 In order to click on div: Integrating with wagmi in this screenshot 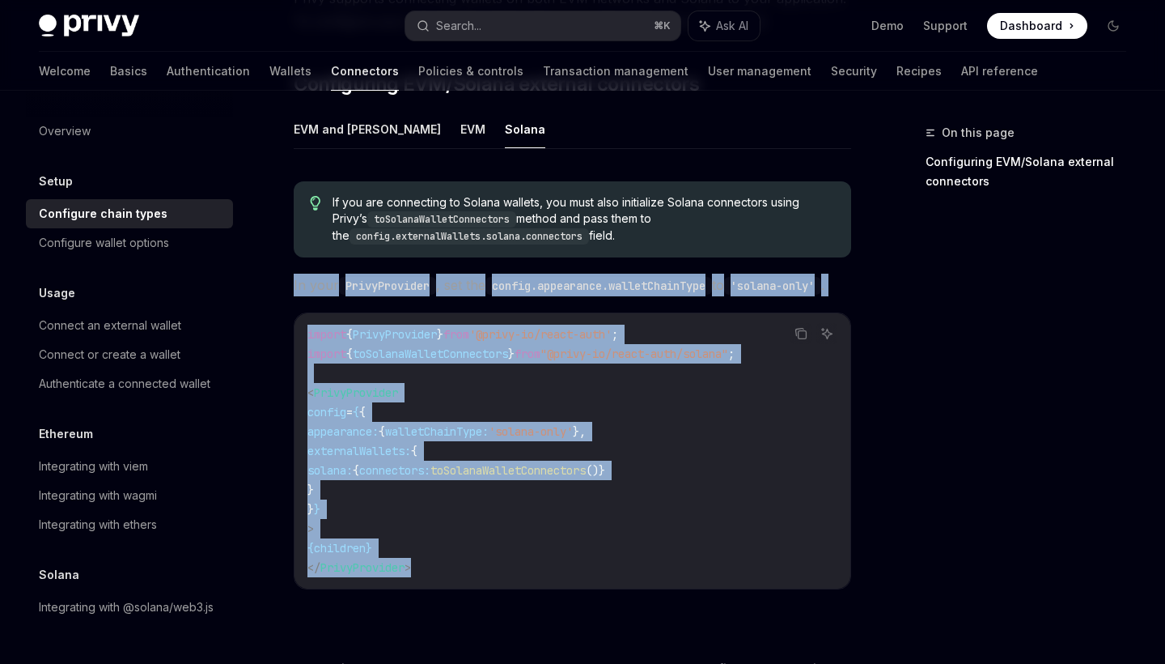, I will do `click(98, 495)`.